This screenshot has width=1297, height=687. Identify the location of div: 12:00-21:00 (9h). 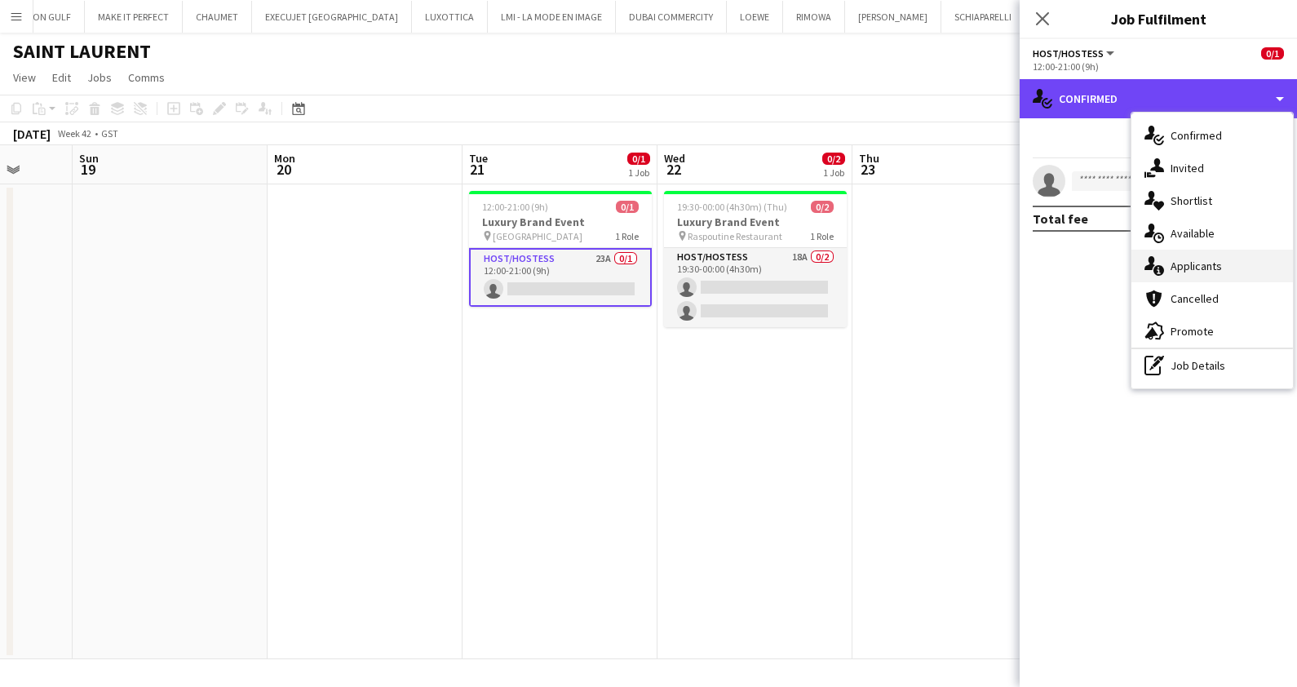
(1158, 66).